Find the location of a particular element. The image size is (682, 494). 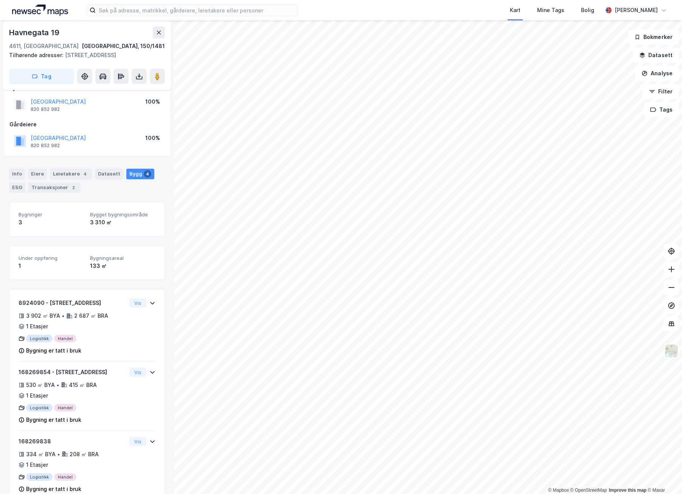

div: 3 is located at coordinates (51, 222).